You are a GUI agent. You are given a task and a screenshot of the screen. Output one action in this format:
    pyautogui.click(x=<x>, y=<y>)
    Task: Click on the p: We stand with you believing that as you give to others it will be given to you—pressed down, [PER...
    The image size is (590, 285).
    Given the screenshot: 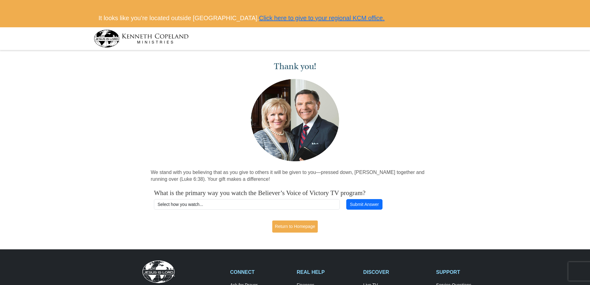 What is the action you would take?
    pyautogui.click(x=295, y=176)
    